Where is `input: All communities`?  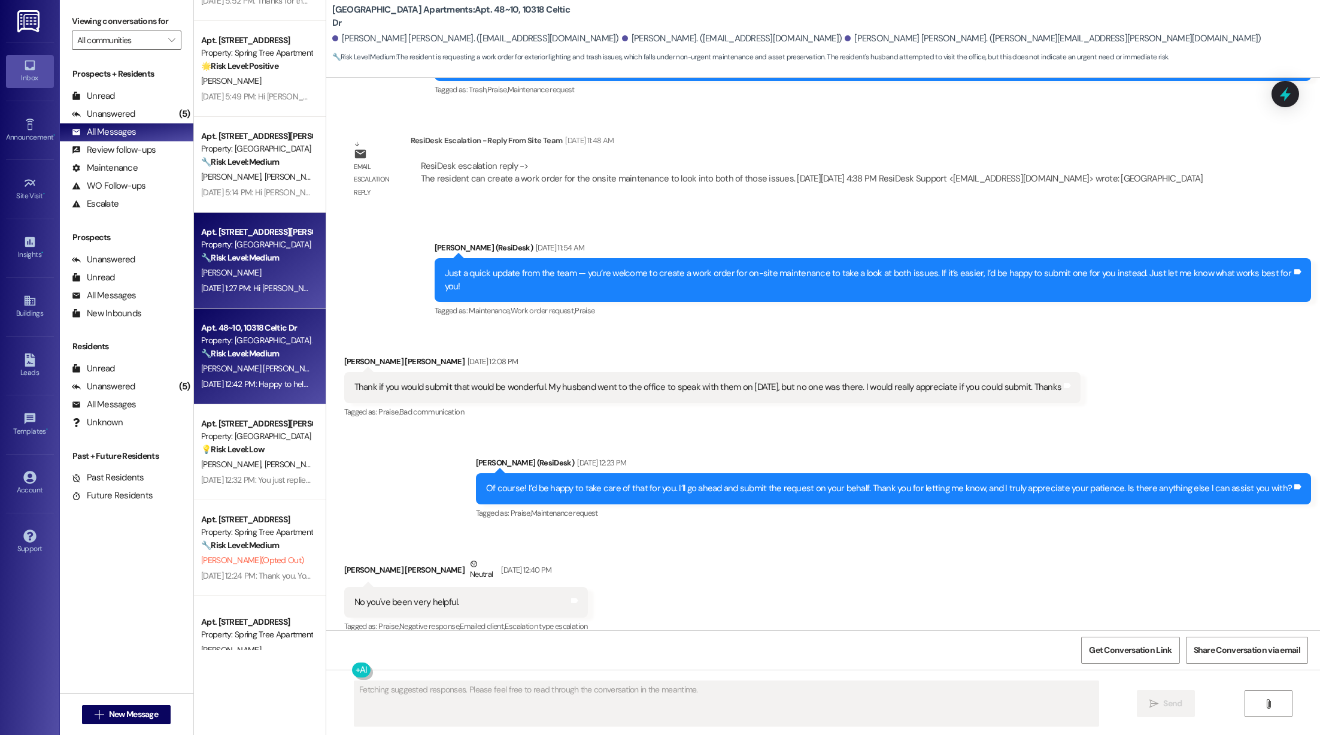
input: All communities is located at coordinates (120, 40).